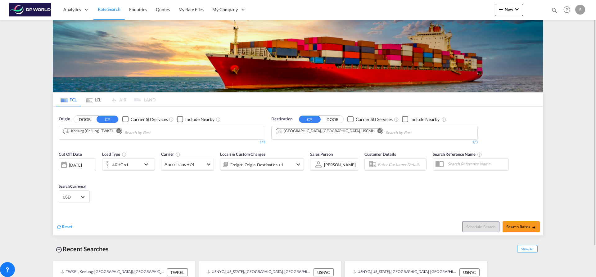 This screenshot has width=596, height=277. I want to click on div: TWKEL, Keelung (Chilung), Taiwan, Province of China, Greater China & Far East Asia, Asia Pacific, so click(113, 272).